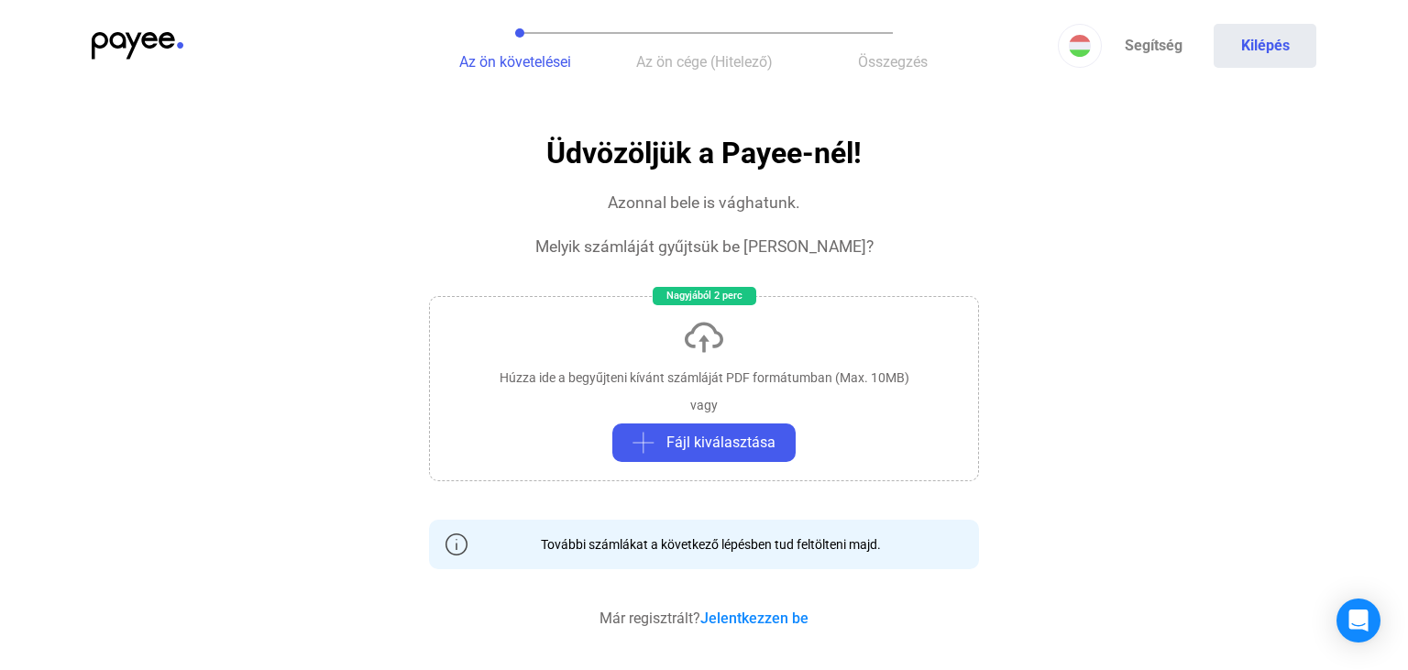 This screenshot has width=1408, height=670. Describe the element at coordinates (515, 61) in the screenshot. I see `span: Az ön követelései` at that location.